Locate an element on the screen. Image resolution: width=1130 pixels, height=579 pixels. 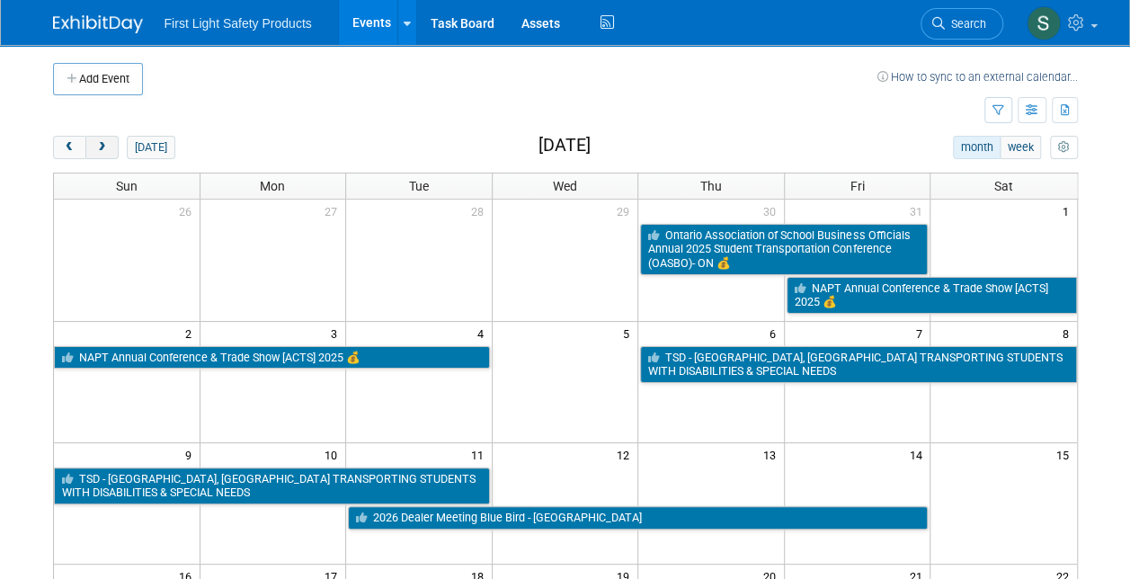
span: Search is located at coordinates (966, 23).